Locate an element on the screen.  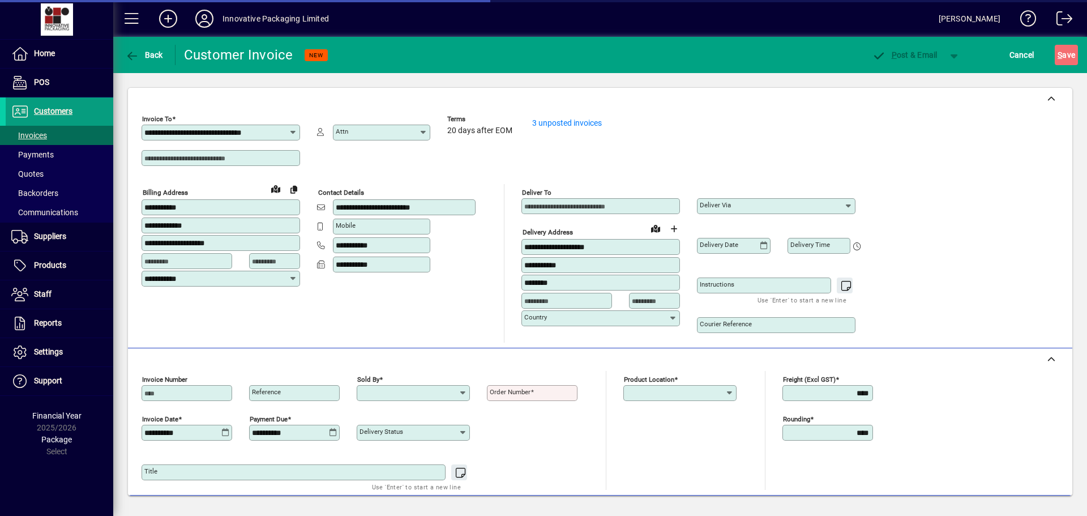
a: 3 unposted invoices is located at coordinates (567, 123).